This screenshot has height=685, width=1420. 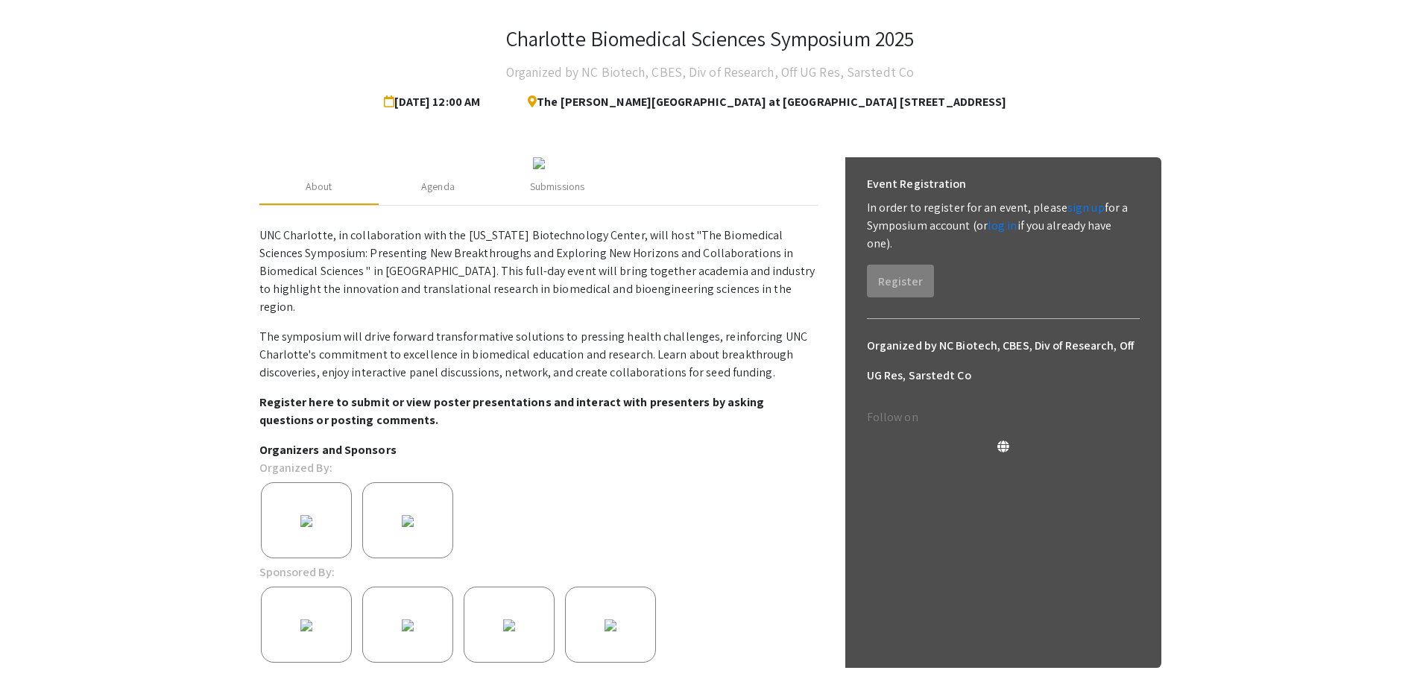 I want to click on div: About, so click(x=319, y=186).